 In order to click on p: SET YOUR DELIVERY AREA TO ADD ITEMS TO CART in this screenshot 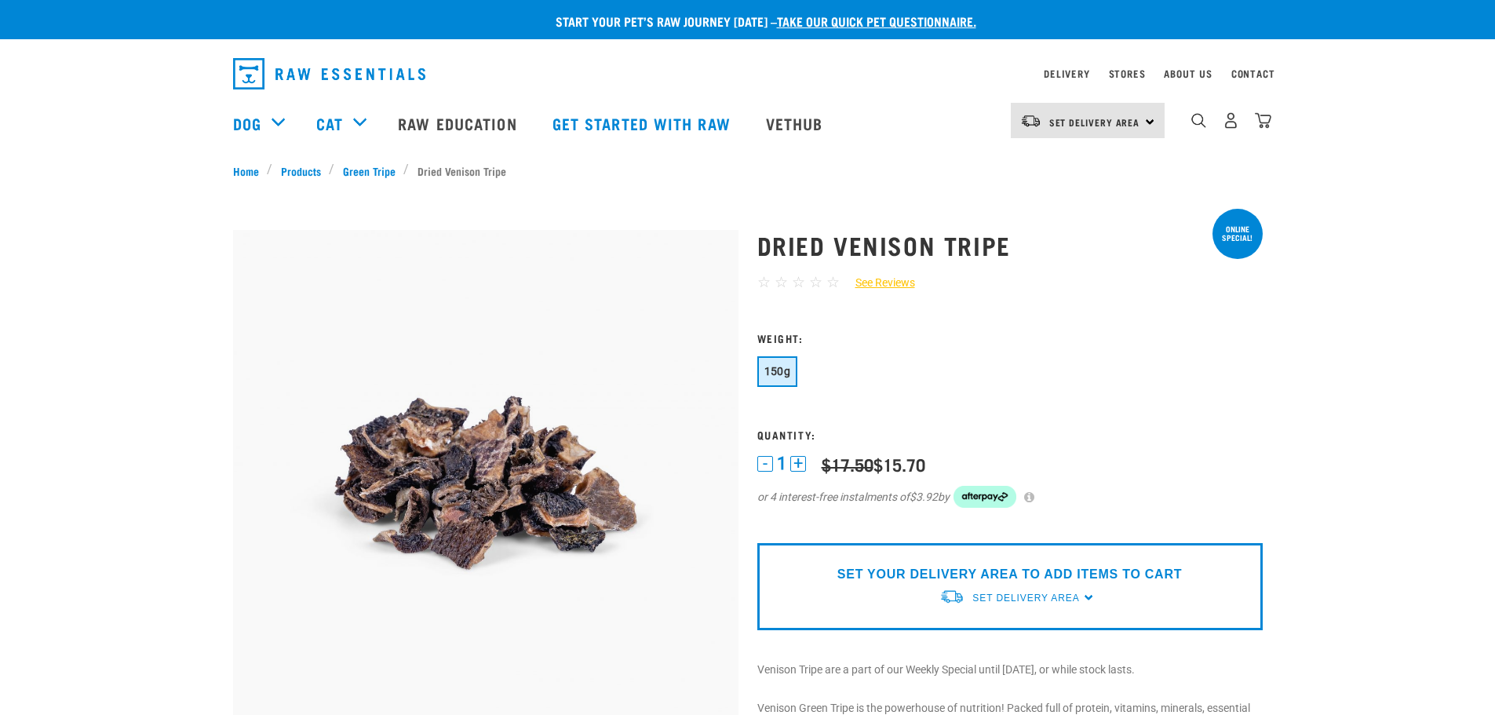, I will do `click(1009, 575)`.